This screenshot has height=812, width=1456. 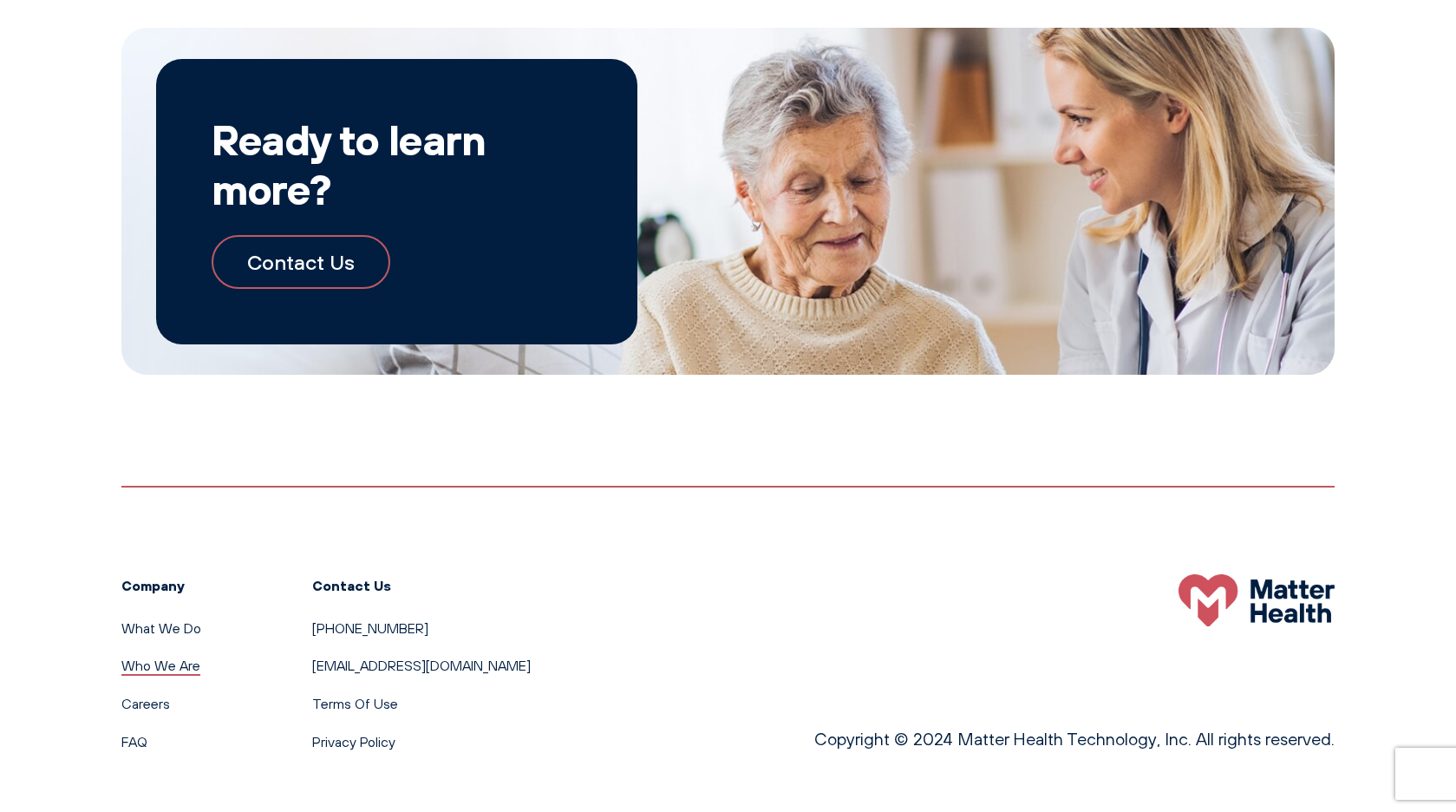 I want to click on a: Terms Of Use, so click(x=355, y=703).